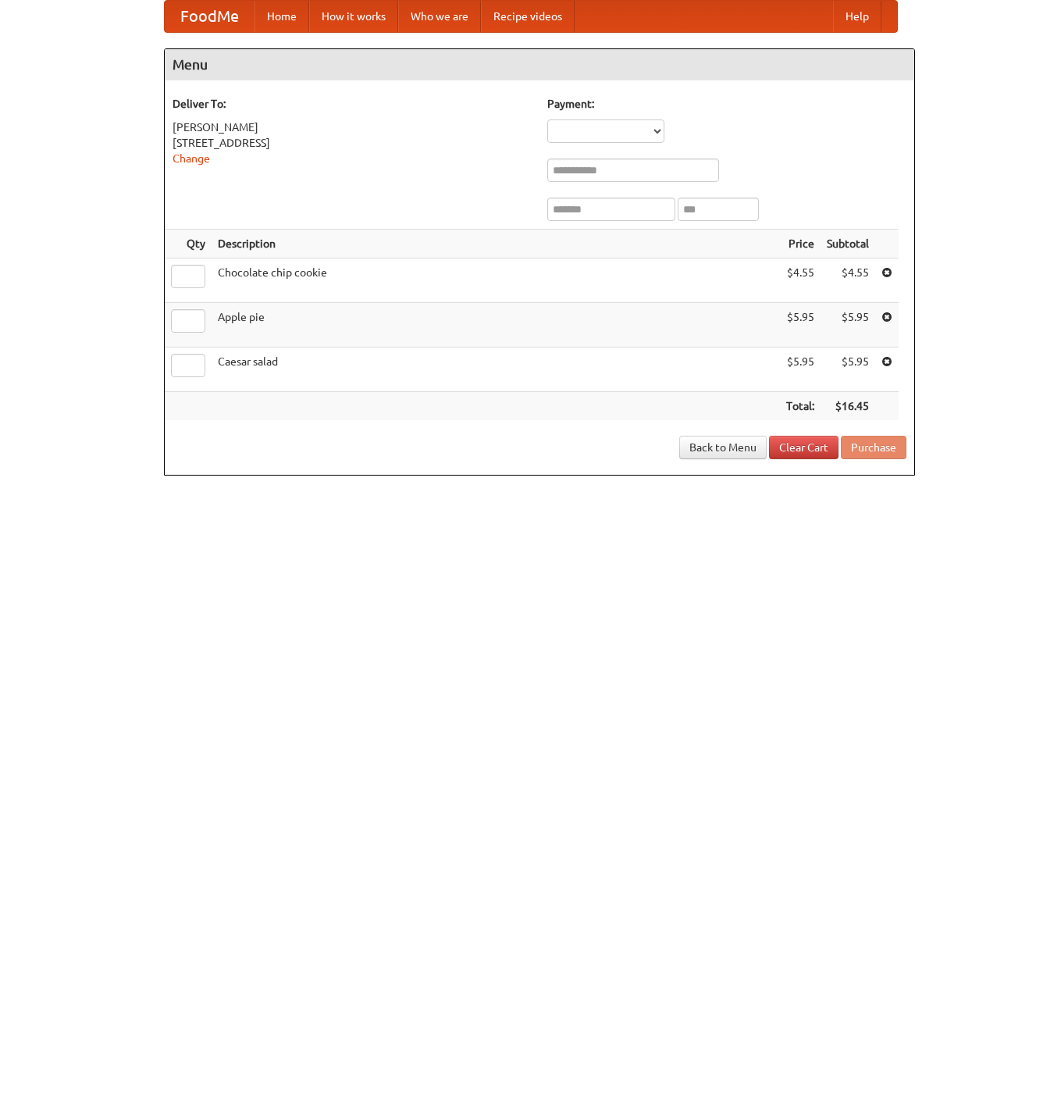 Image resolution: width=1061 pixels, height=1105 pixels. I want to click on a: Who we are, so click(440, 16).